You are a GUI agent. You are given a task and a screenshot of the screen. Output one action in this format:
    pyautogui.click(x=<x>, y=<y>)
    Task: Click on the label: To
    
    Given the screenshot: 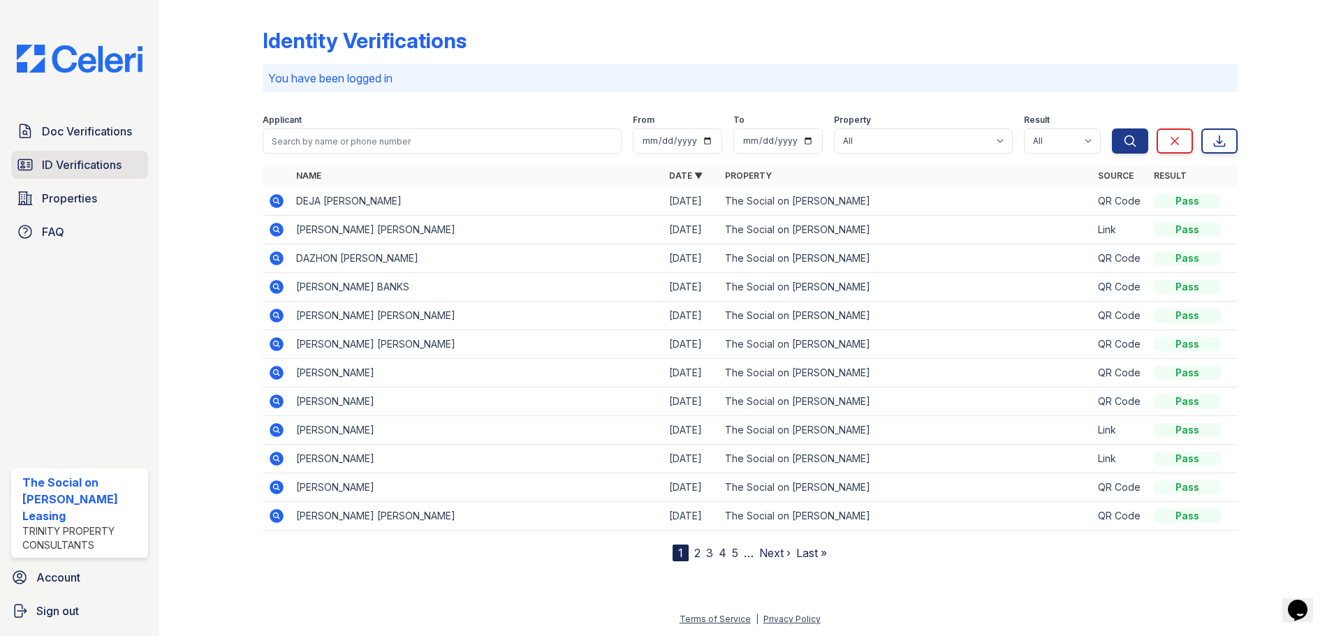 What is the action you would take?
    pyautogui.click(x=739, y=120)
    